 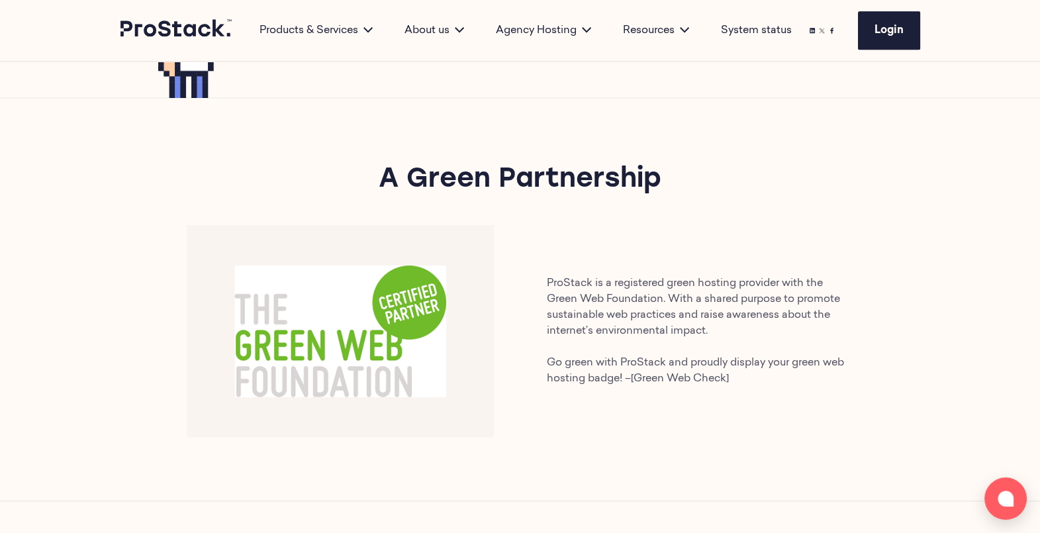 I want to click on a: [Green Web Check], so click(x=680, y=379).